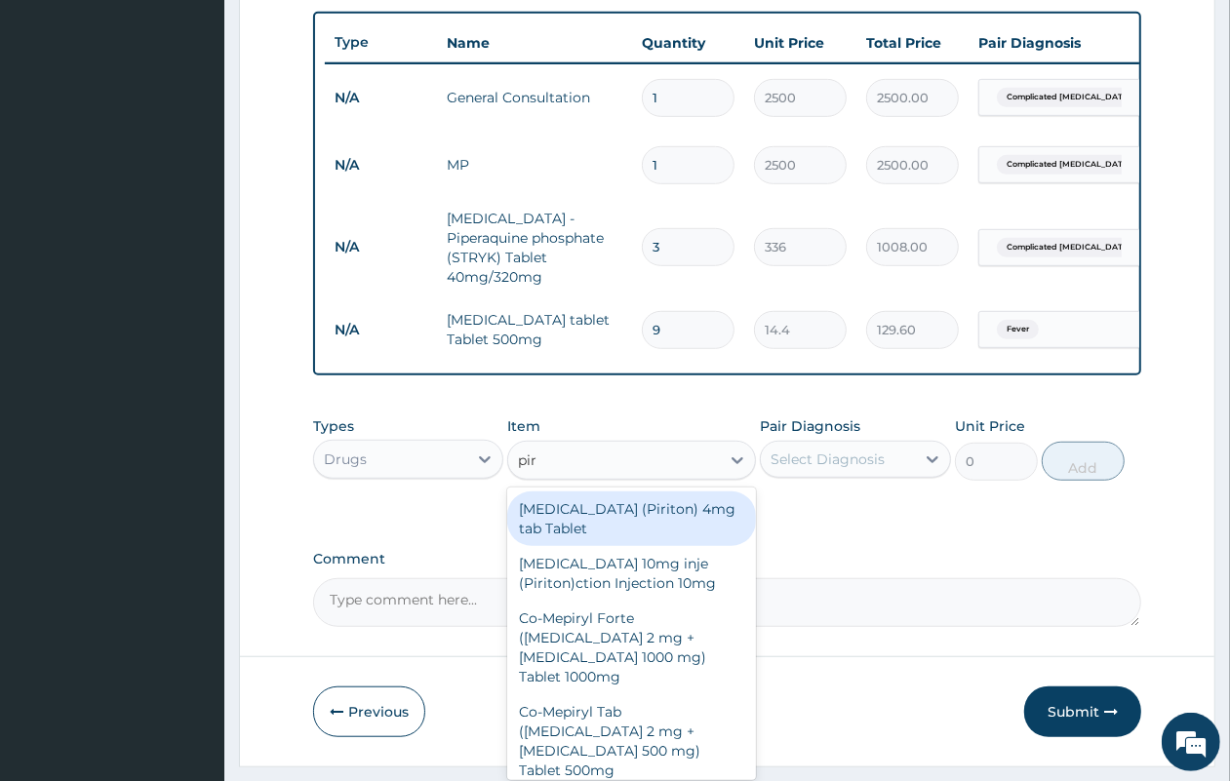 Image resolution: width=1230 pixels, height=781 pixels. I want to click on label: Unit Price, so click(990, 426).